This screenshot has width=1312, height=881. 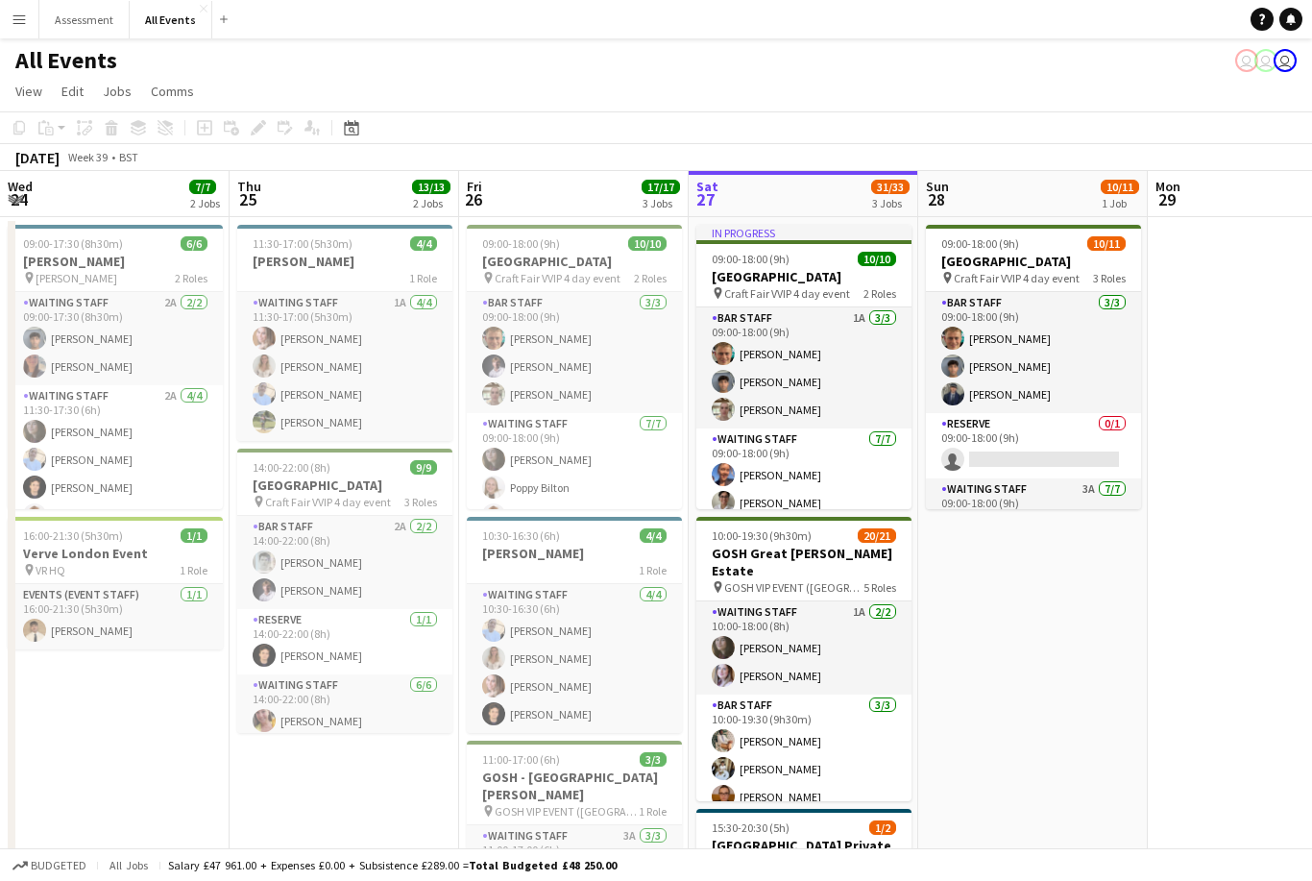 I want to click on button: Assessment, so click(x=85, y=19).